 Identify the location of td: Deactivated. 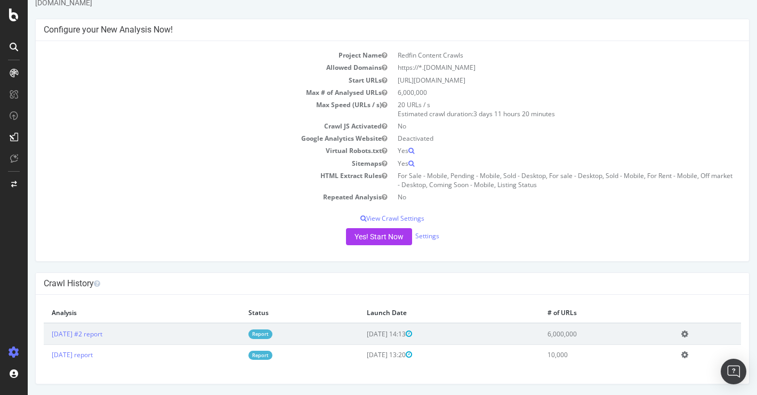
(539, 138).